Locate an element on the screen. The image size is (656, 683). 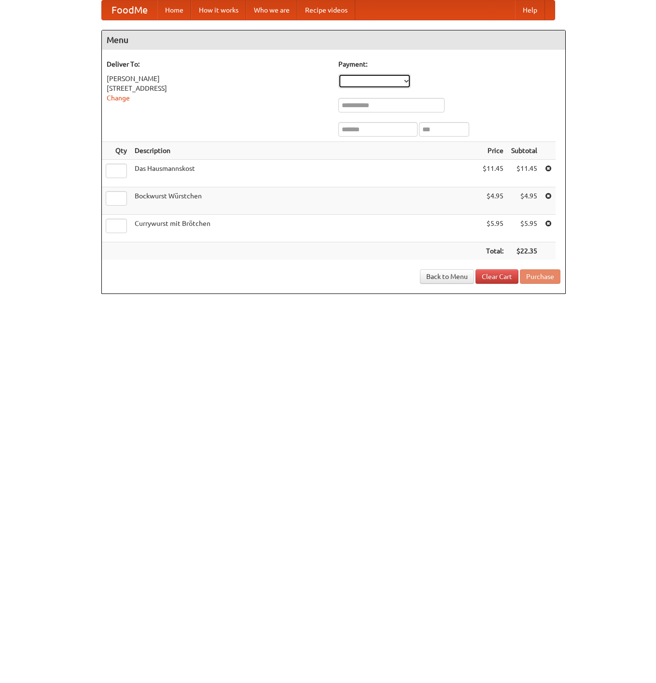
a: How it works is located at coordinates (219, 10).